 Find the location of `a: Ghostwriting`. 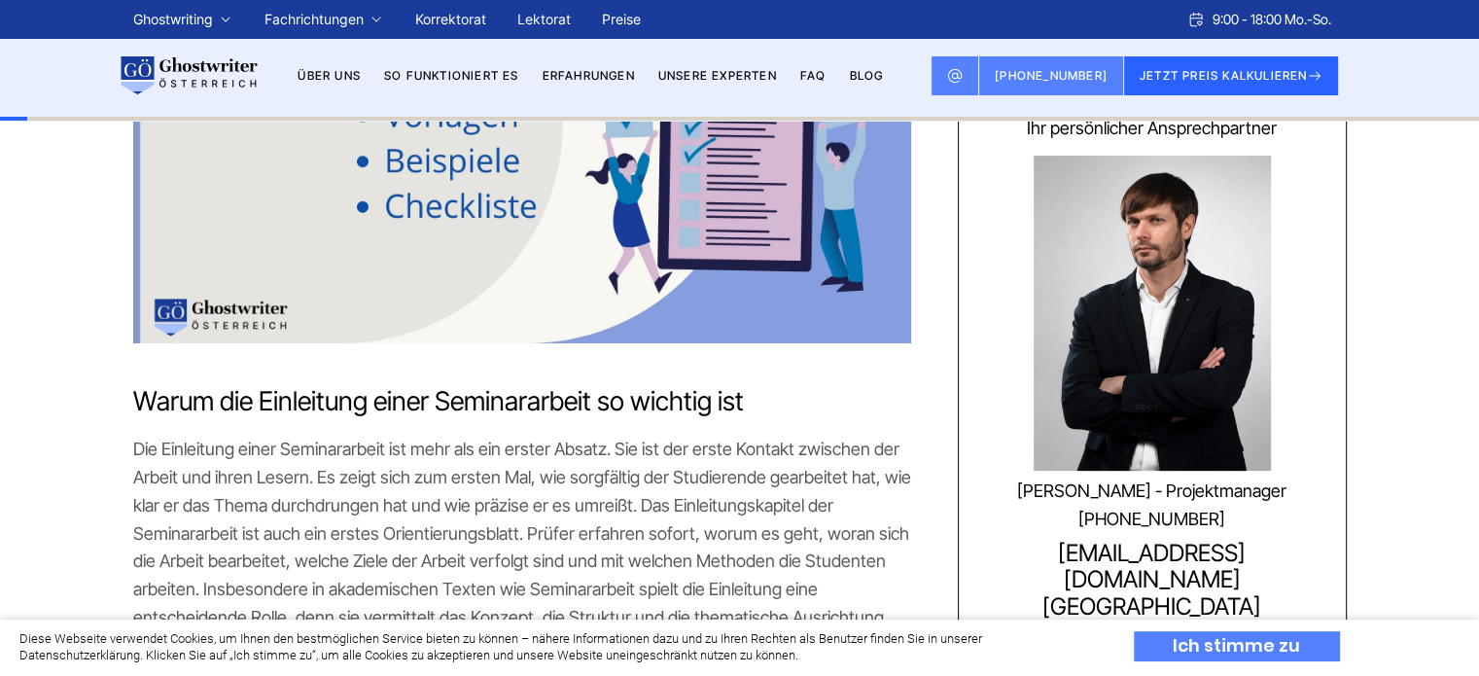

a: Ghostwriting is located at coordinates (173, 19).